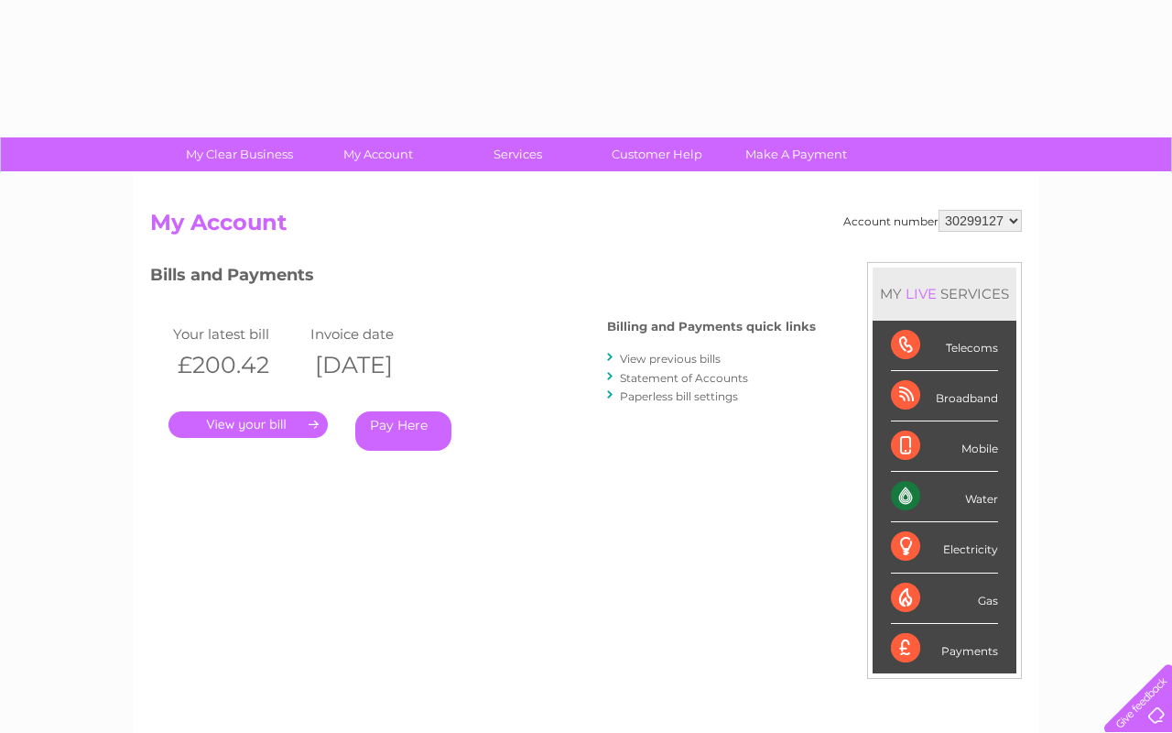 The image size is (1172, 733). What do you see at coordinates (932, 221) in the screenshot?
I see `div: Account number` at bounding box center [932, 221].